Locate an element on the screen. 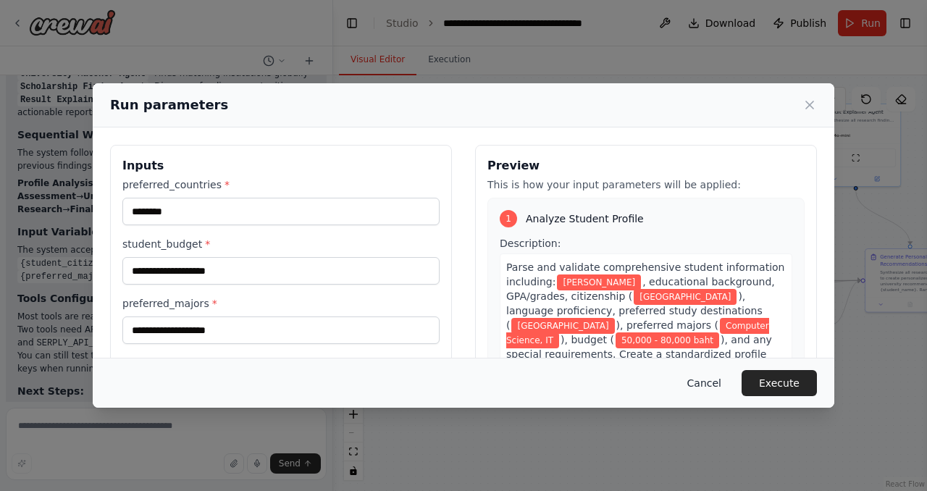 The width and height of the screenshot is (927, 491). span: ), and any special requirements. Create a standardized profile summary that will be used by subse... is located at coordinates (639, 354).